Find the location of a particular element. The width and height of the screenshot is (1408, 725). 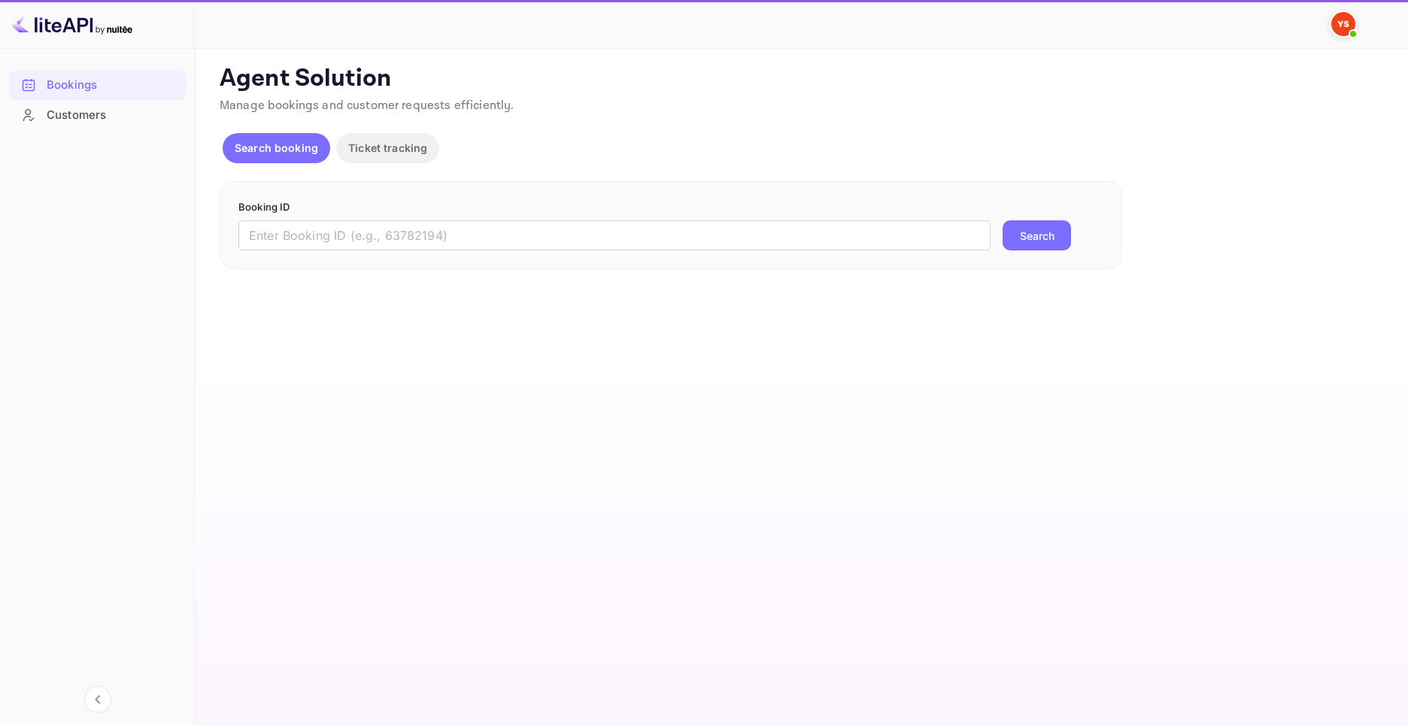

a: Bookings is located at coordinates (97, 84).